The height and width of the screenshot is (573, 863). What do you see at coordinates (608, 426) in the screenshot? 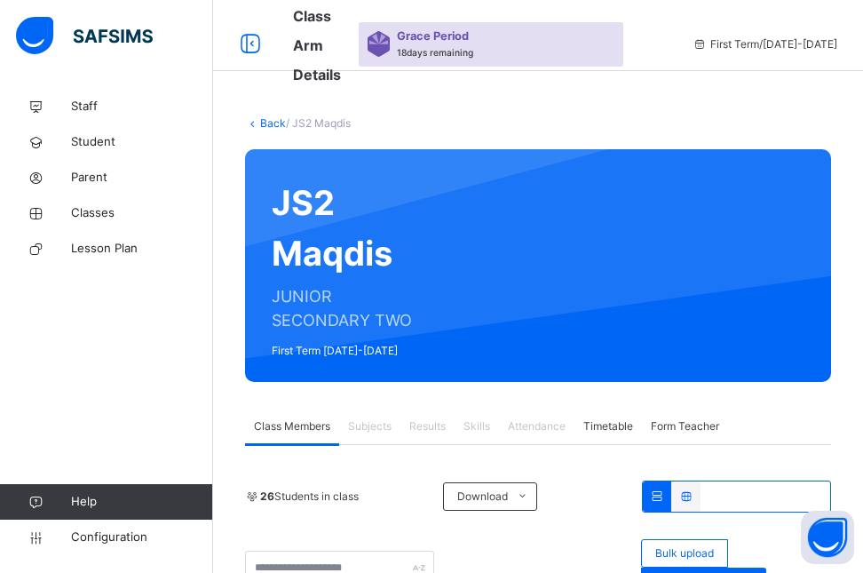
I see `span: Timetable` at bounding box center [608, 426].